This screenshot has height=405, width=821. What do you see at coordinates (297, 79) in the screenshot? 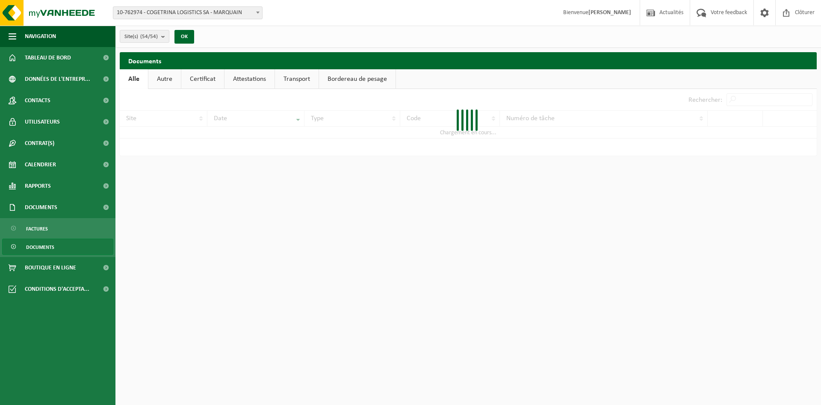
I see `a: Transport` at bounding box center [297, 79].